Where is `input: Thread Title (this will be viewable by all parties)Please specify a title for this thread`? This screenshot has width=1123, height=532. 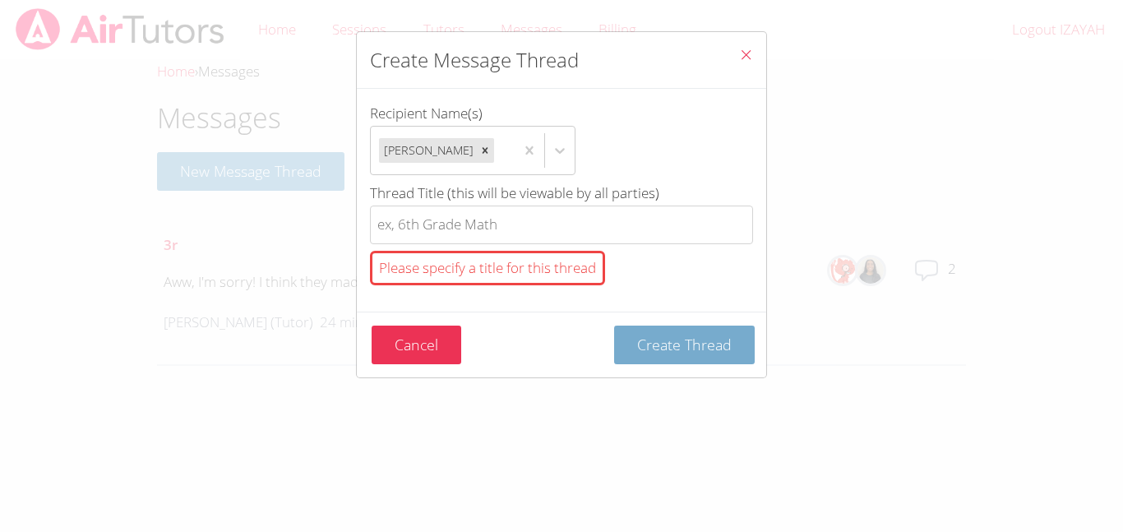 input: Thread Title (this will be viewable by all parties)Please specify a title for this thread is located at coordinates (562, 224).